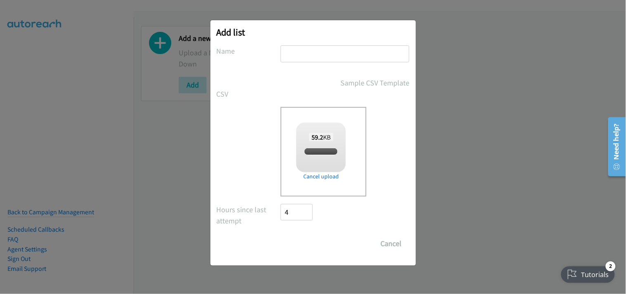 This screenshot has height=294, width=626. I want to click on div: Need help?, so click(14, 28).